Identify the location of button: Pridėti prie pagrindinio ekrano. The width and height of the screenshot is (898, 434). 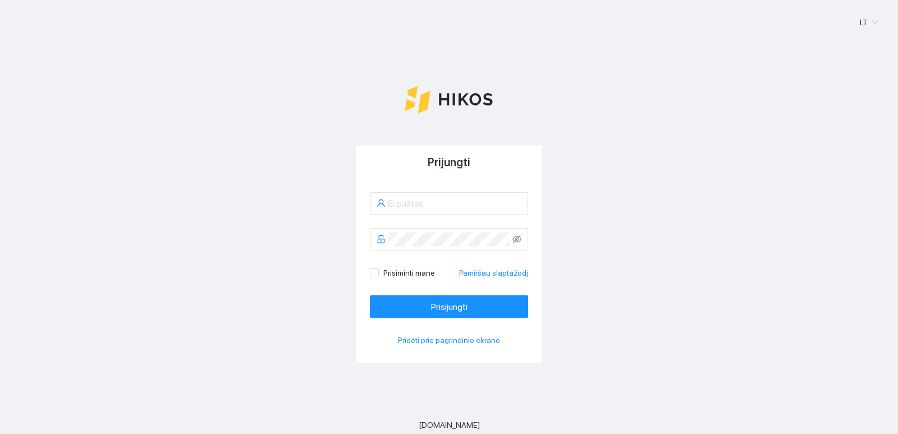
(449, 340).